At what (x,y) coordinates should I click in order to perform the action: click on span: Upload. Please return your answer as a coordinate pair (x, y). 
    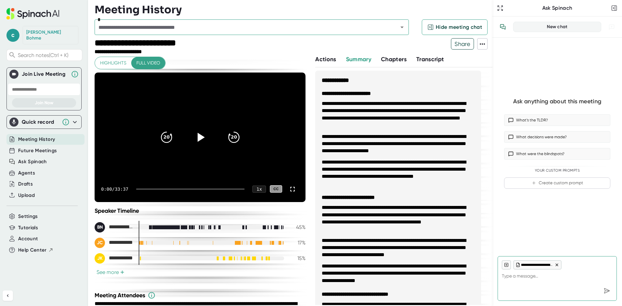
    Looking at the image, I should click on (26, 195).